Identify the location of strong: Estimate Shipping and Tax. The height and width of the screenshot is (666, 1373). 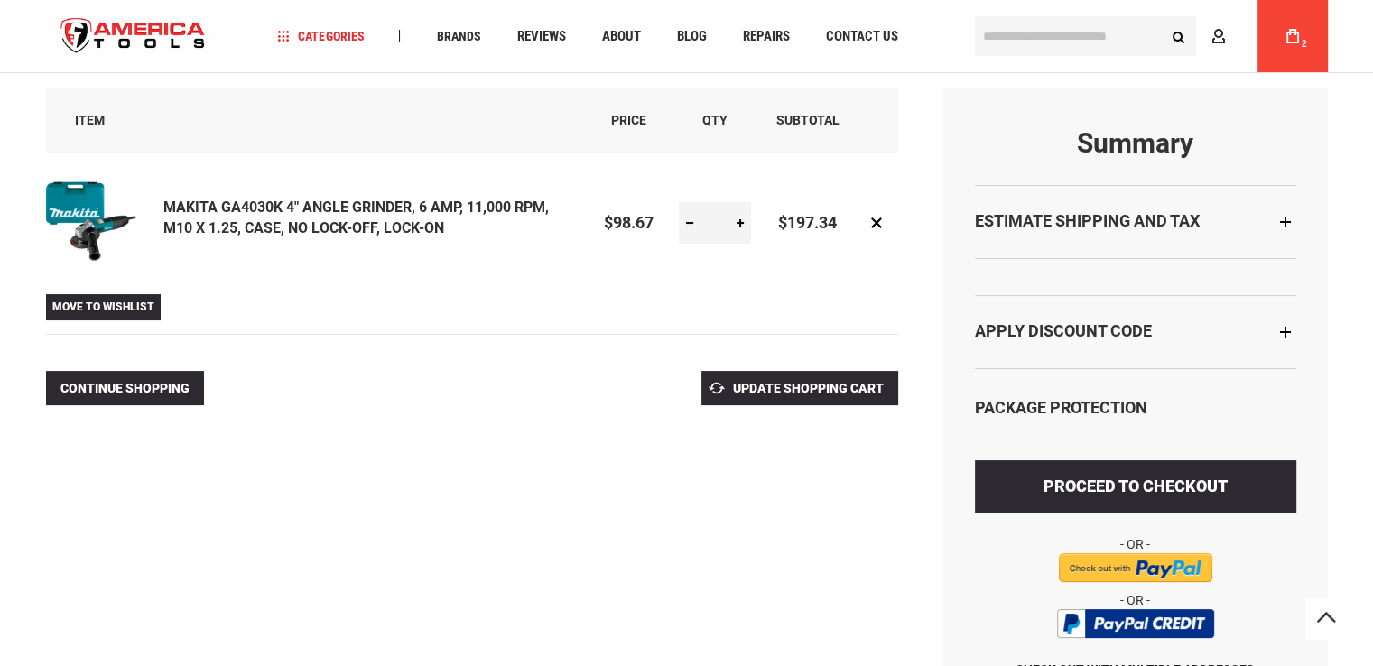
(1087, 220).